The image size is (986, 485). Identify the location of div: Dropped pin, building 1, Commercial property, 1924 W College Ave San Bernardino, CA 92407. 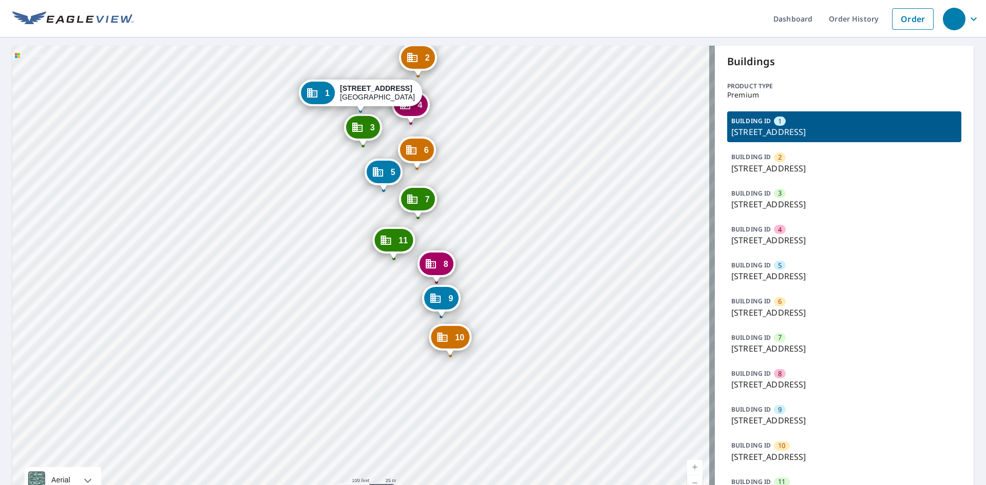
(361, 96).